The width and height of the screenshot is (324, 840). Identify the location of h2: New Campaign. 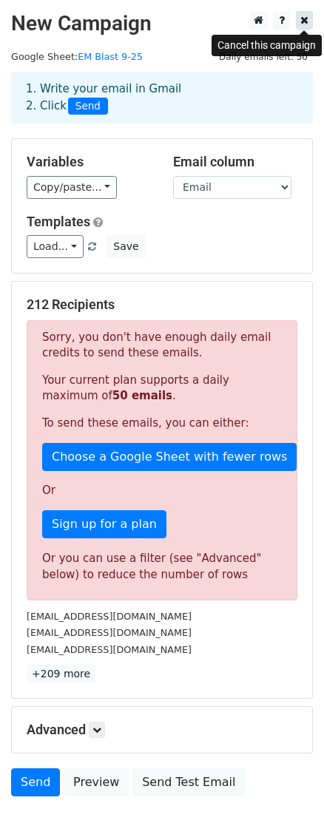
(162, 24).